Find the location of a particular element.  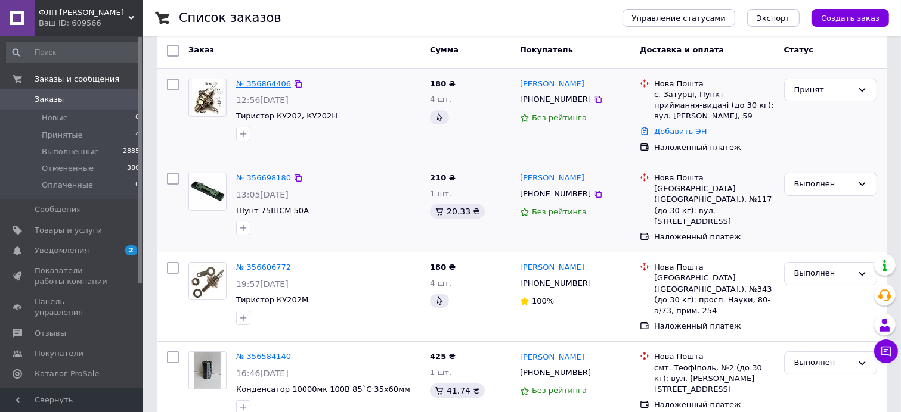

span: Доставка и оплата is located at coordinates (681, 49).